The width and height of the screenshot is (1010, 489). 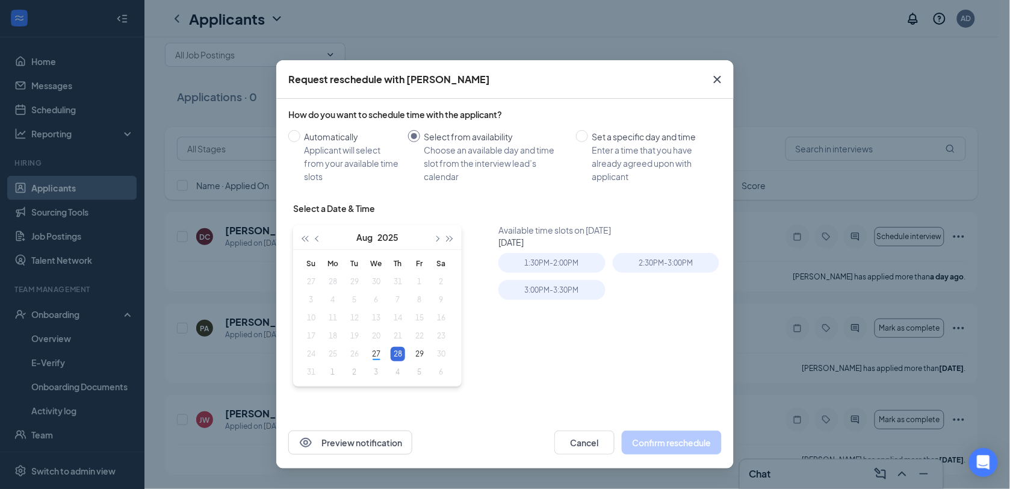 What do you see at coordinates (495, 163) in the screenshot?
I see `div: Choose an available day and time slot from the interview lead’s calendar` at bounding box center [495, 163].